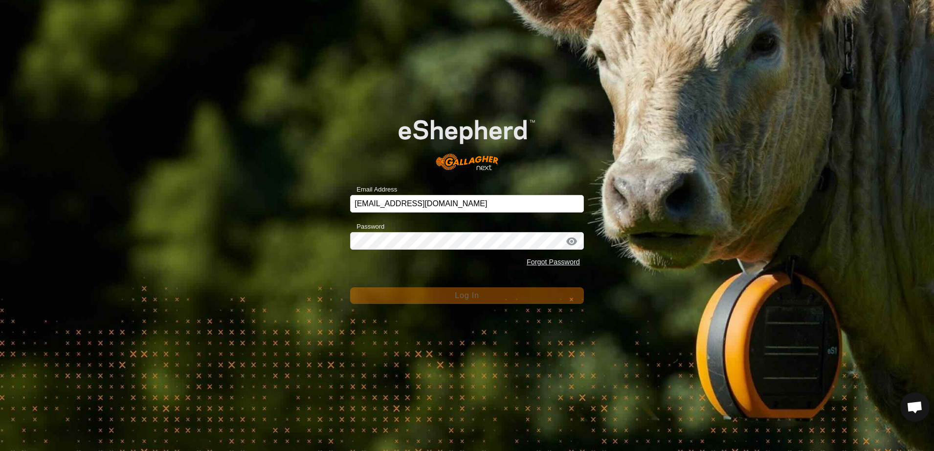  Describe the element at coordinates (467, 204) in the screenshot. I see `input: Email Address` at that location.